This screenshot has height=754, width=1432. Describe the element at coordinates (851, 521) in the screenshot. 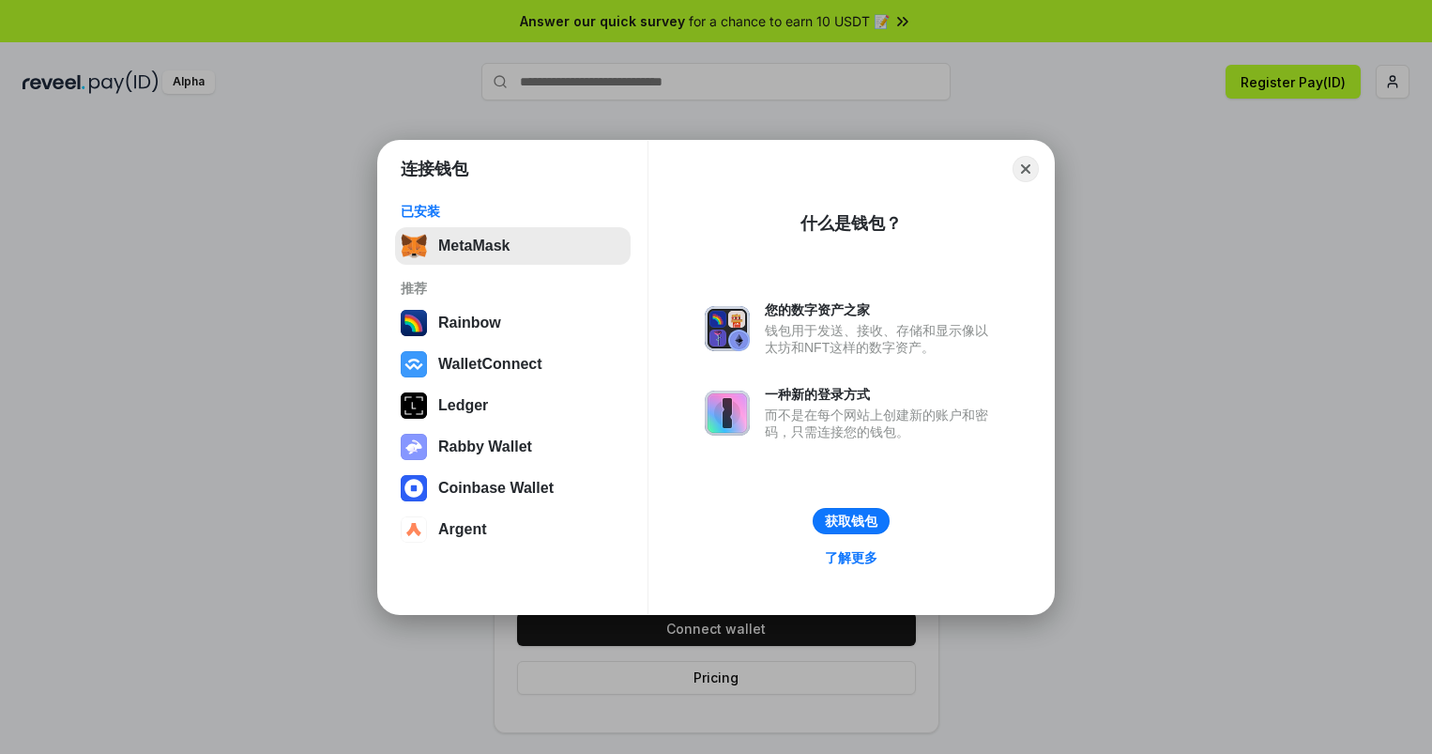

I see `button: 获取钱包` at that location.